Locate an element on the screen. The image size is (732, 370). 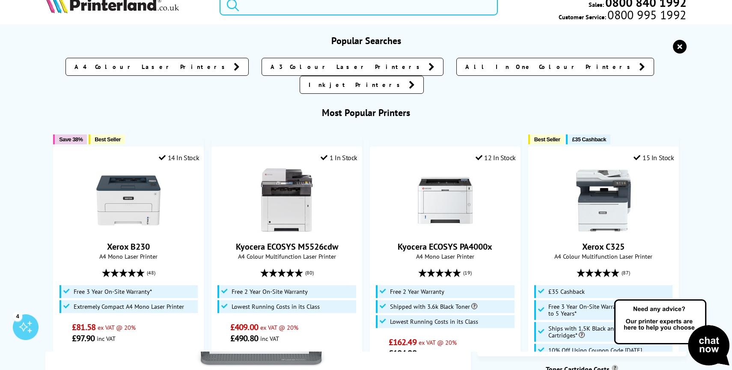
a: Inkjet Printers is located at coordinates (362, 85).